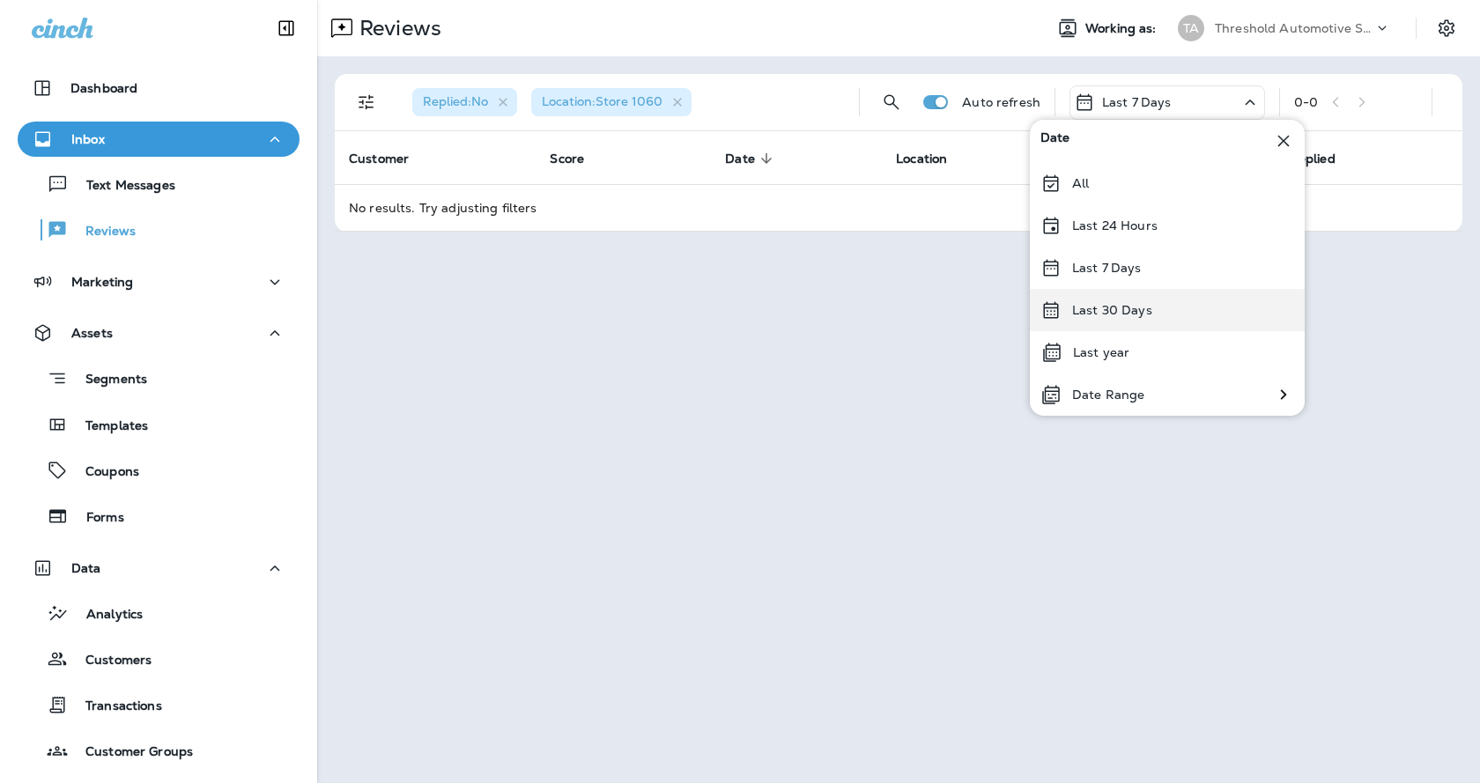 The height and width of the screenshot is (783, 1480). I want to click on p: Customers, so click(109, 661).